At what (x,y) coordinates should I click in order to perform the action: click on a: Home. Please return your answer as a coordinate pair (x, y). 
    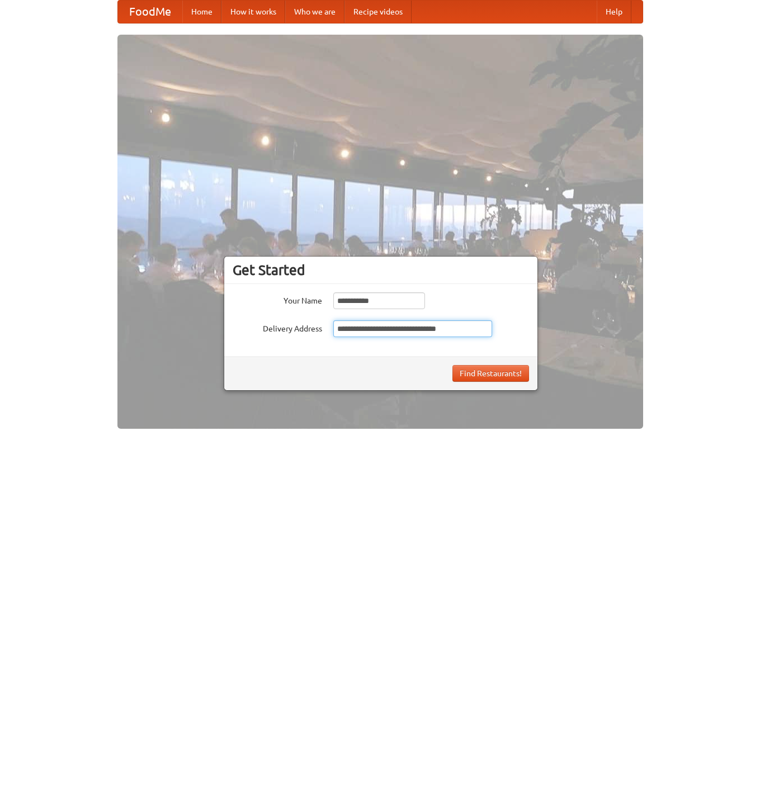
    Looking at the image, I should click on (202, 12).